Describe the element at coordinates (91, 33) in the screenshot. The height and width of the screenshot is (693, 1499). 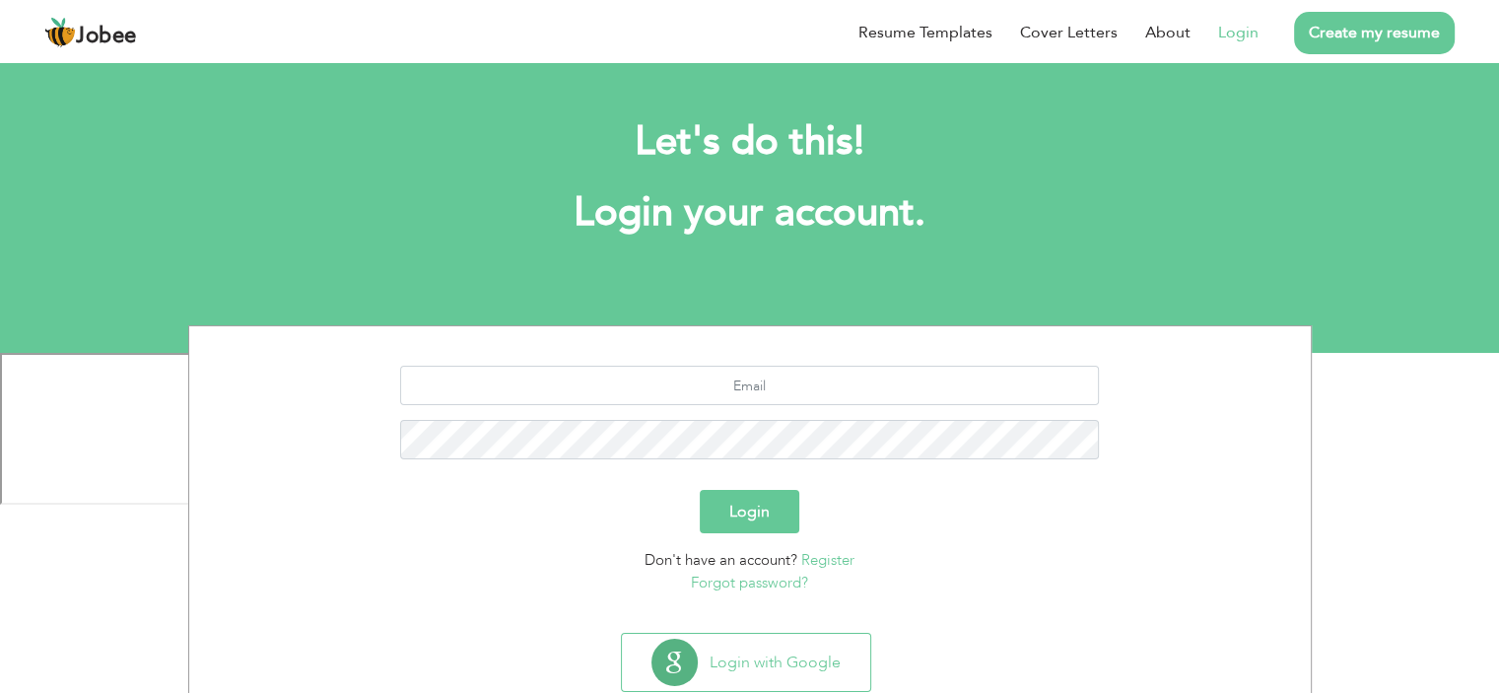
I see `a: Jobee` at that location.